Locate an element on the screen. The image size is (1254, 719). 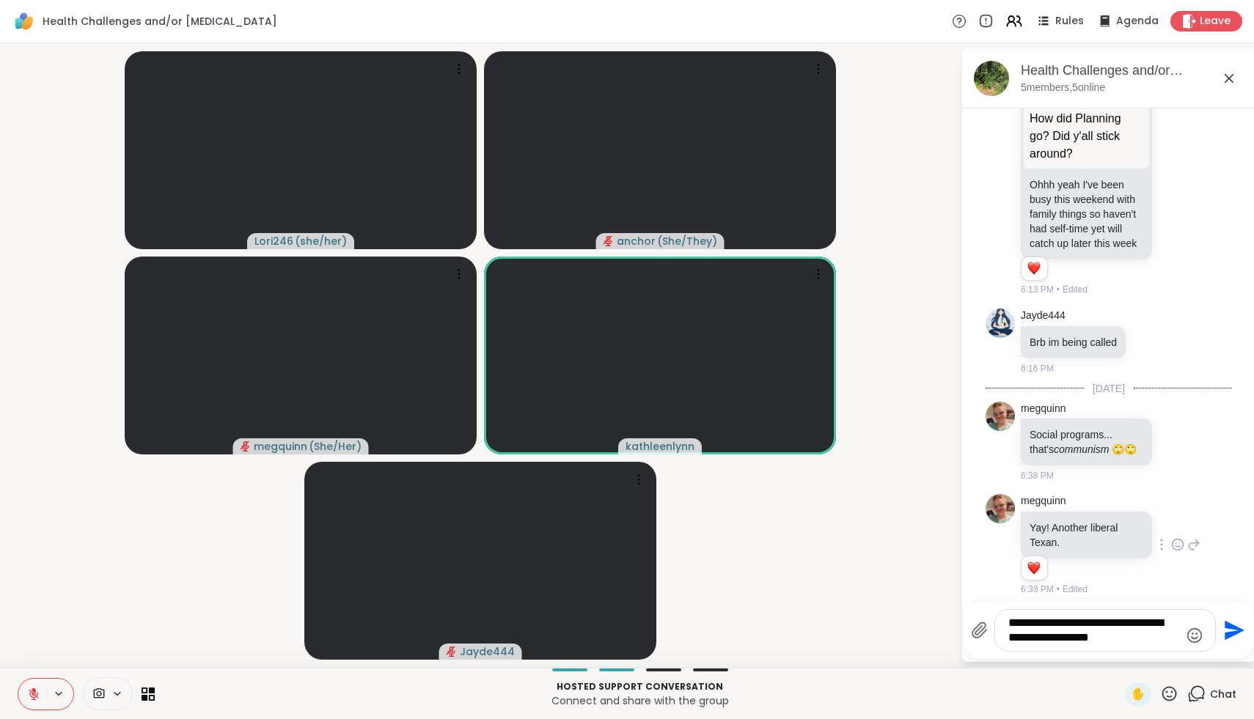
span: Leave is located at coordinates (1215, 21).